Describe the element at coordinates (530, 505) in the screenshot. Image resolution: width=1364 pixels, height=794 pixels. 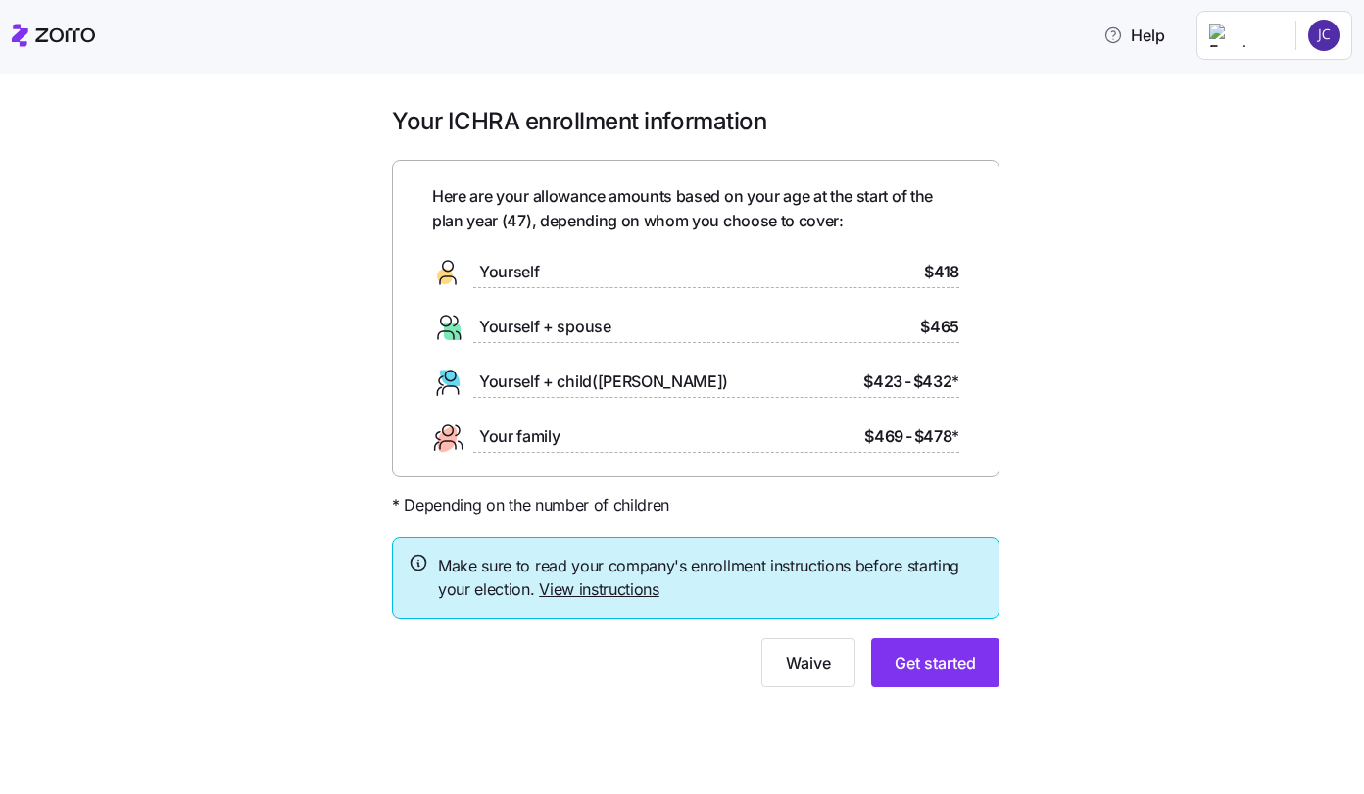
I see `span: * Depending on the number of children` at that location.